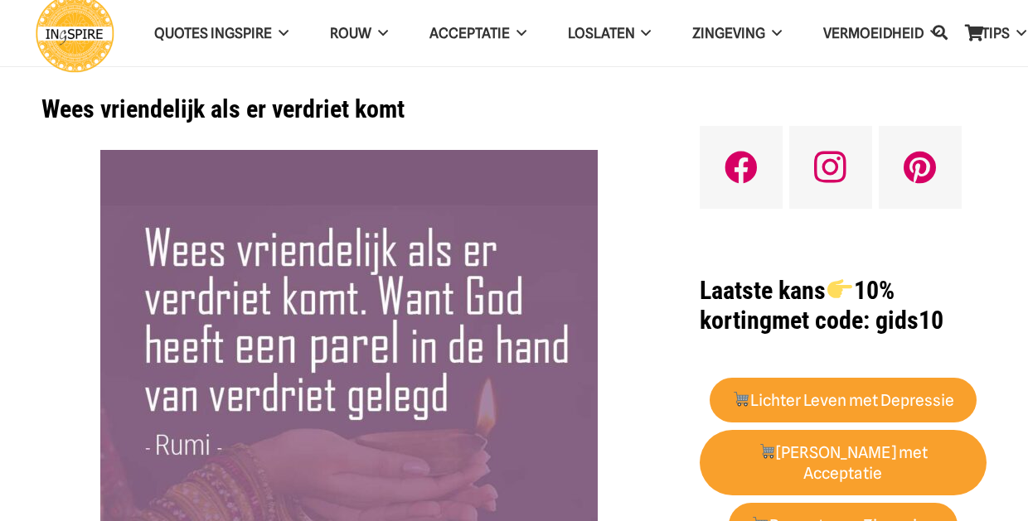 The width and height of the screenshot is (1028, 521). I want to click on span: Loslaten, so click(601, 33).